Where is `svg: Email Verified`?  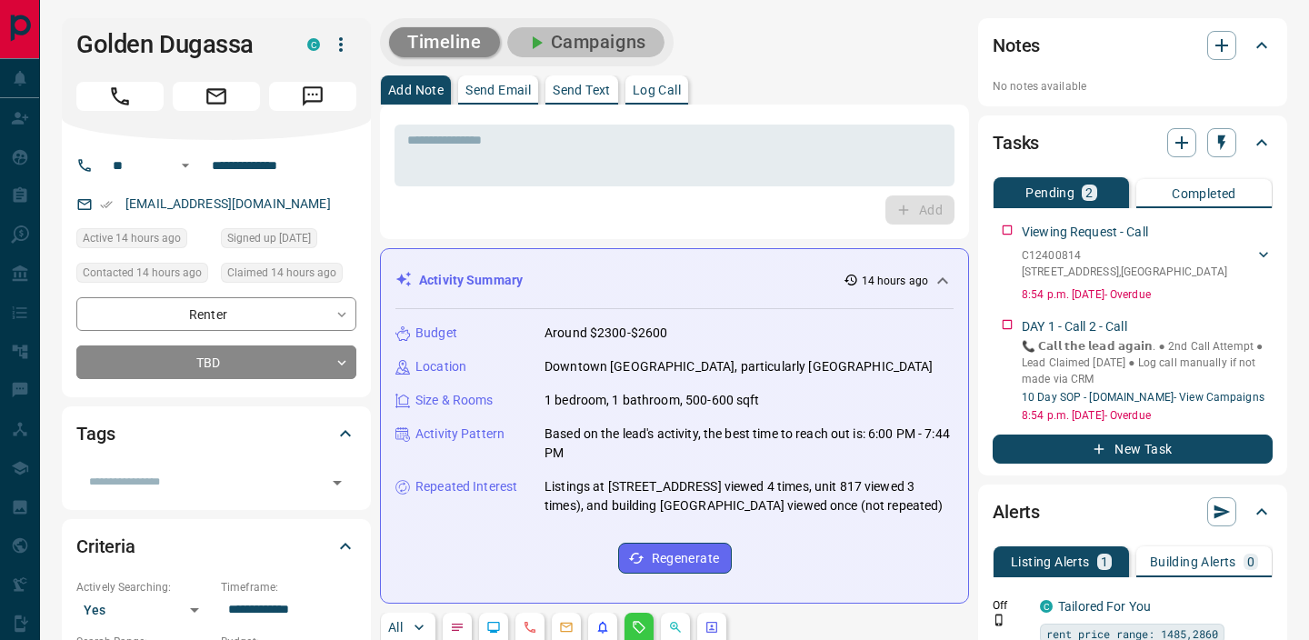 svg: Email Verified is located at coordinates (106, 204).